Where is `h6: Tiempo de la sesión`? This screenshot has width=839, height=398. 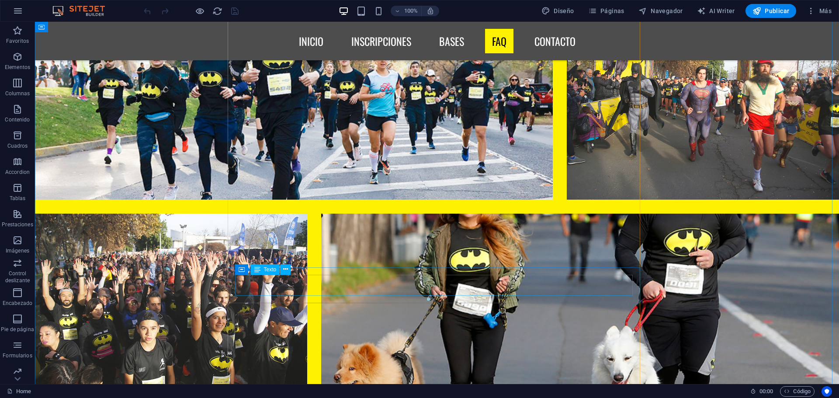 h6: Tiempo de la sesión is located at coordinates (761, 391).